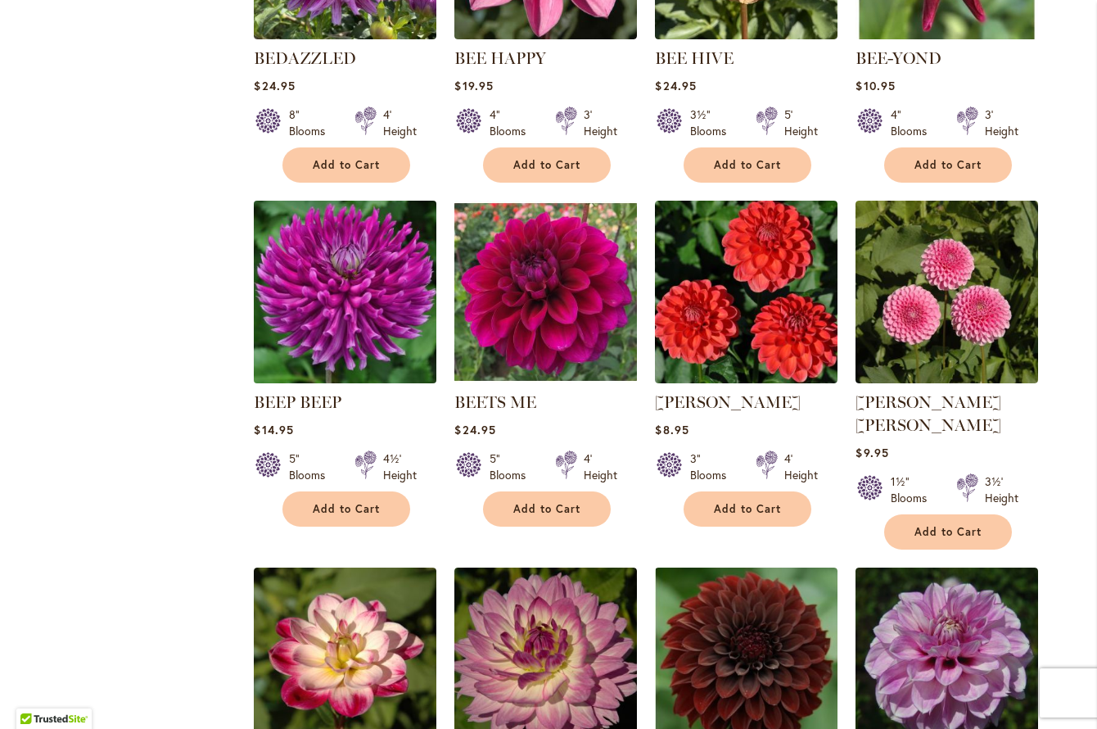 The image size is (1097, 729). Describe the element at coordinates (801, 123) in the screenshot. I see `div: 5' Height` at that location.